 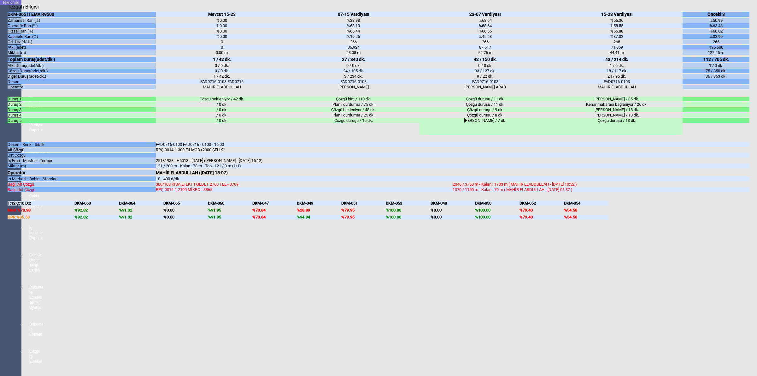 What do you see at coordinates (222, 99) in the screenshot?
I see `div: Çözgü bekleniyor / 42 dk.` at bounding box center [222, 99].